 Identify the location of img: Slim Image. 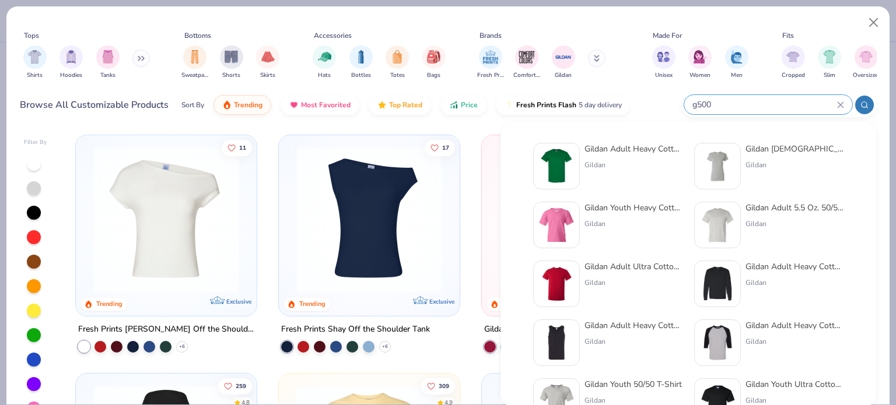
(829, 57).